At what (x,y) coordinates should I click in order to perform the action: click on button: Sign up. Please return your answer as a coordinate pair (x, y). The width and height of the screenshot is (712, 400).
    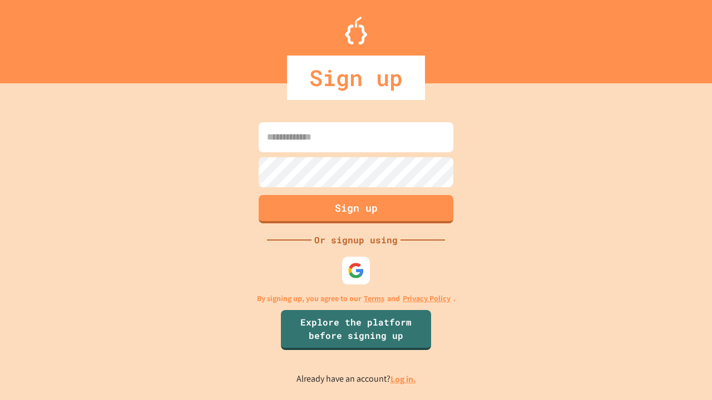
    Looking at the image, I should click on (356, 209).